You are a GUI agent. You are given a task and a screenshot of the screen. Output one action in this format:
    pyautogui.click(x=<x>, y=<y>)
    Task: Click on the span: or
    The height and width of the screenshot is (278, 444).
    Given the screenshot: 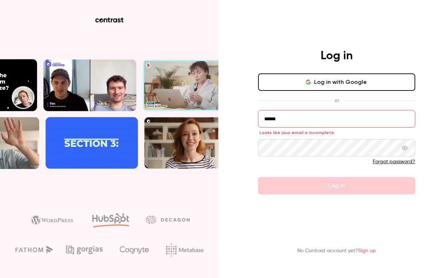 What is the action you would take?
    pyautogui.click(x=336, y=100)
    